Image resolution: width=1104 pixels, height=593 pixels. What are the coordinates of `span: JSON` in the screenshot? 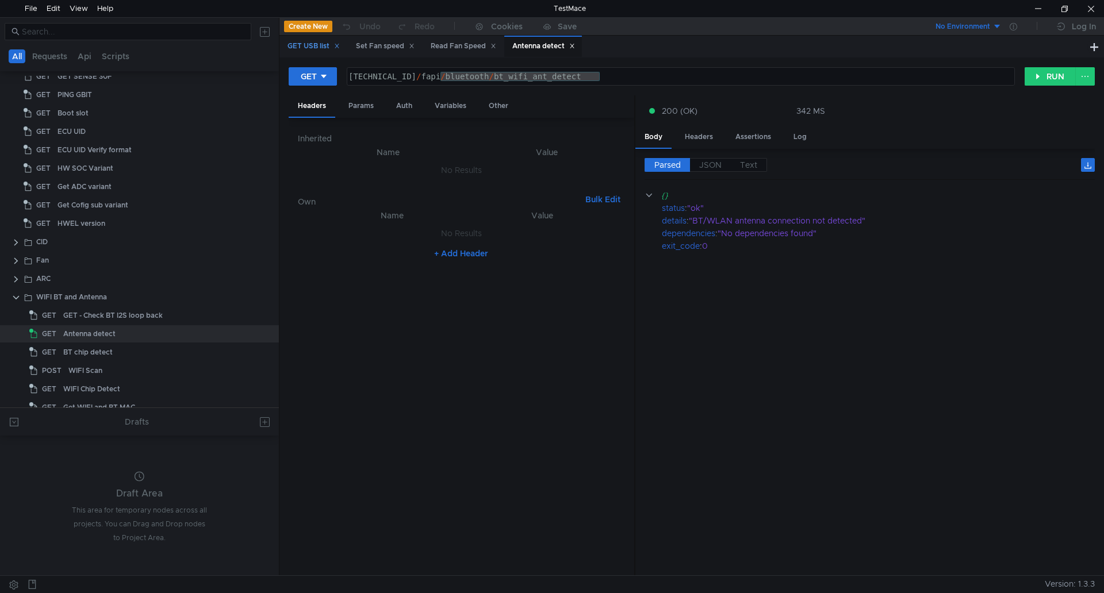 It's located at (710, 165).